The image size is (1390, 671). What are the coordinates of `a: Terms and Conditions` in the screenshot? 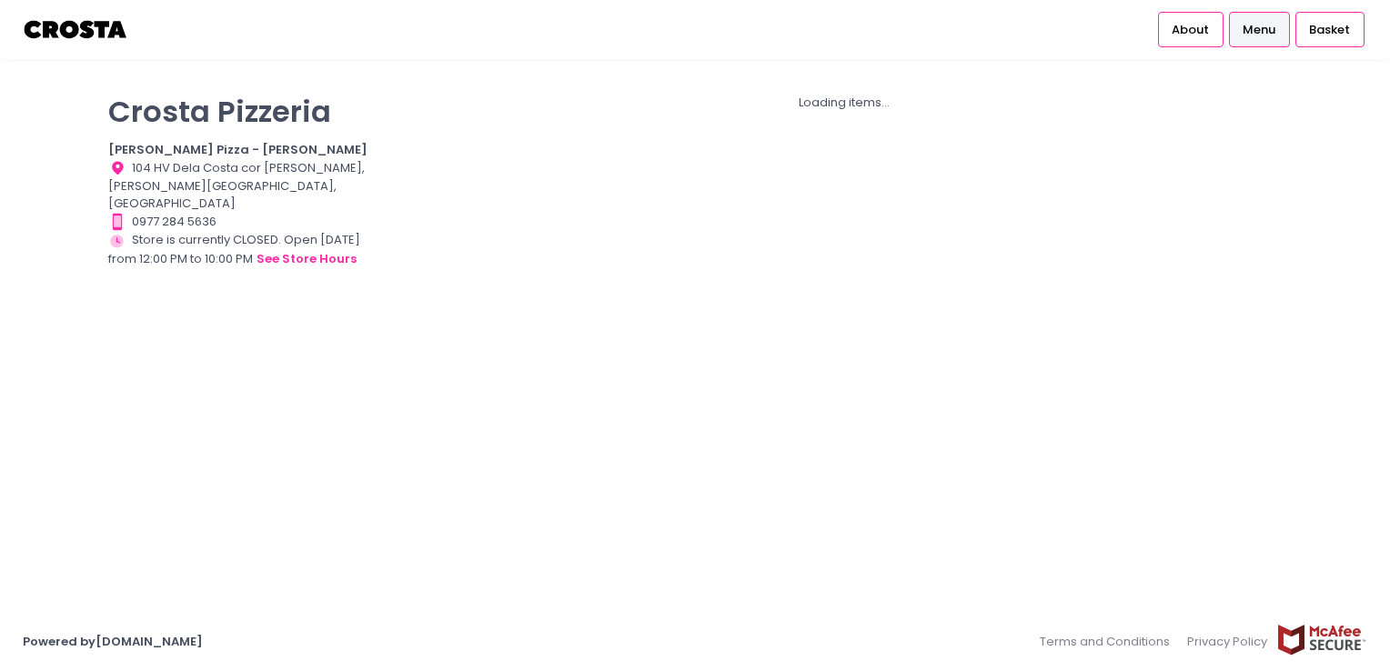 It's located at (1109, 641).